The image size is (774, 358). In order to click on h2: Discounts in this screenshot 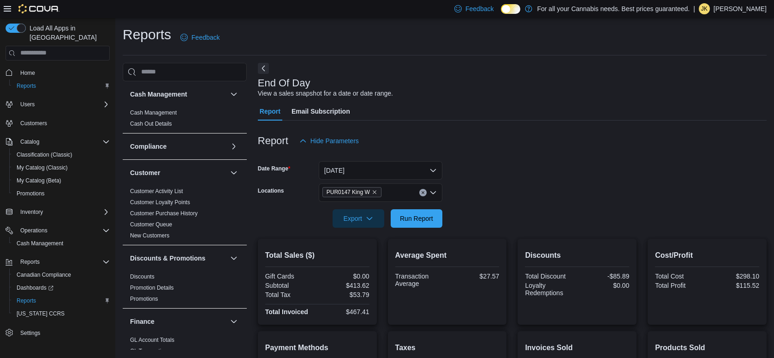, I will do `click(577, 255)`.